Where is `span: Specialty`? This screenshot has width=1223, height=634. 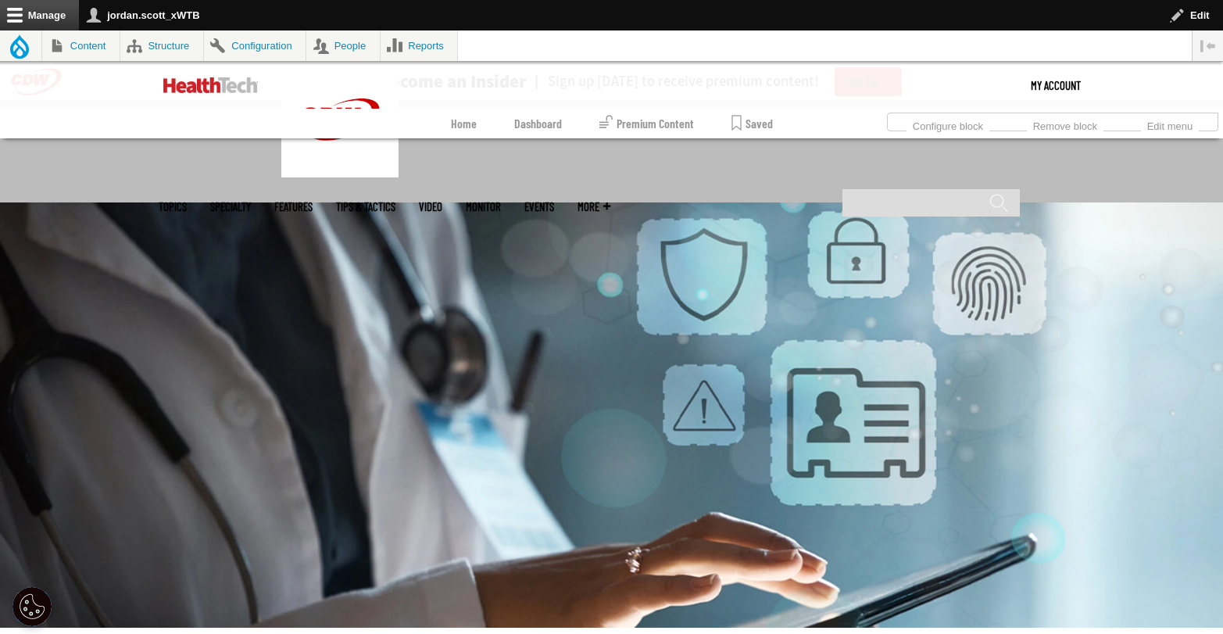
span: Specialty is located at coordinates (231, 206).